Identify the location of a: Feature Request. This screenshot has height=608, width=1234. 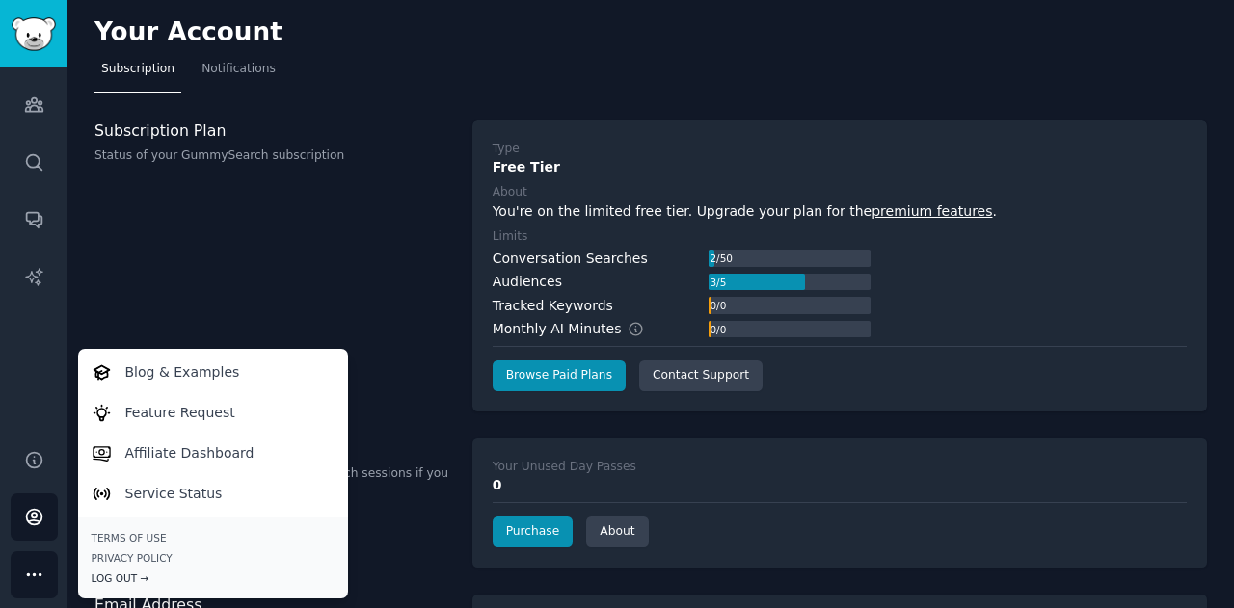
(212, 412).